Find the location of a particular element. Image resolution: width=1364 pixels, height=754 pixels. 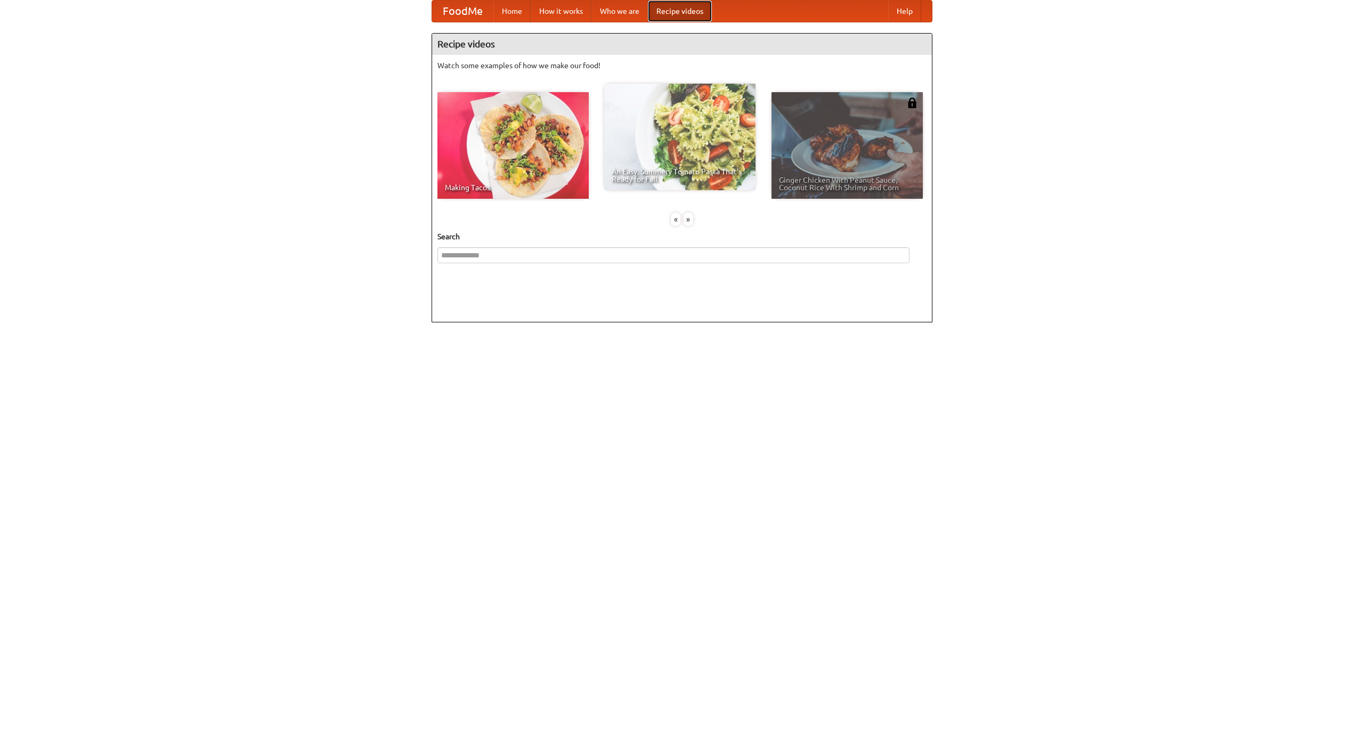

span: An Easy, Summery Tomato Pasta That's Ready for Fall is located at coordinates (680, 175).